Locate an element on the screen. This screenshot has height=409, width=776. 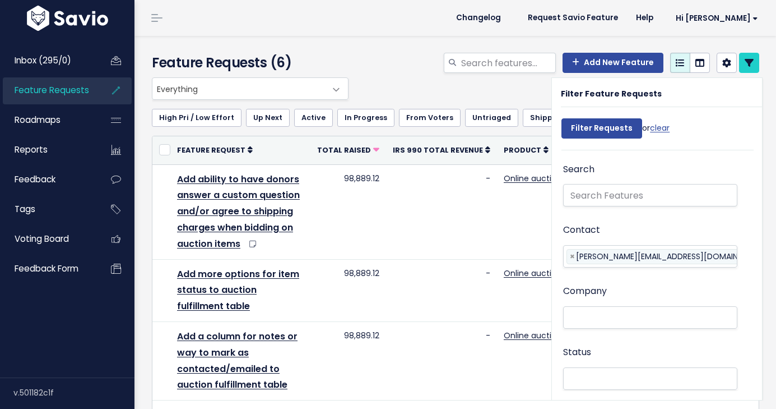
div: v.501182c1f is located at coordinates (74, 392).